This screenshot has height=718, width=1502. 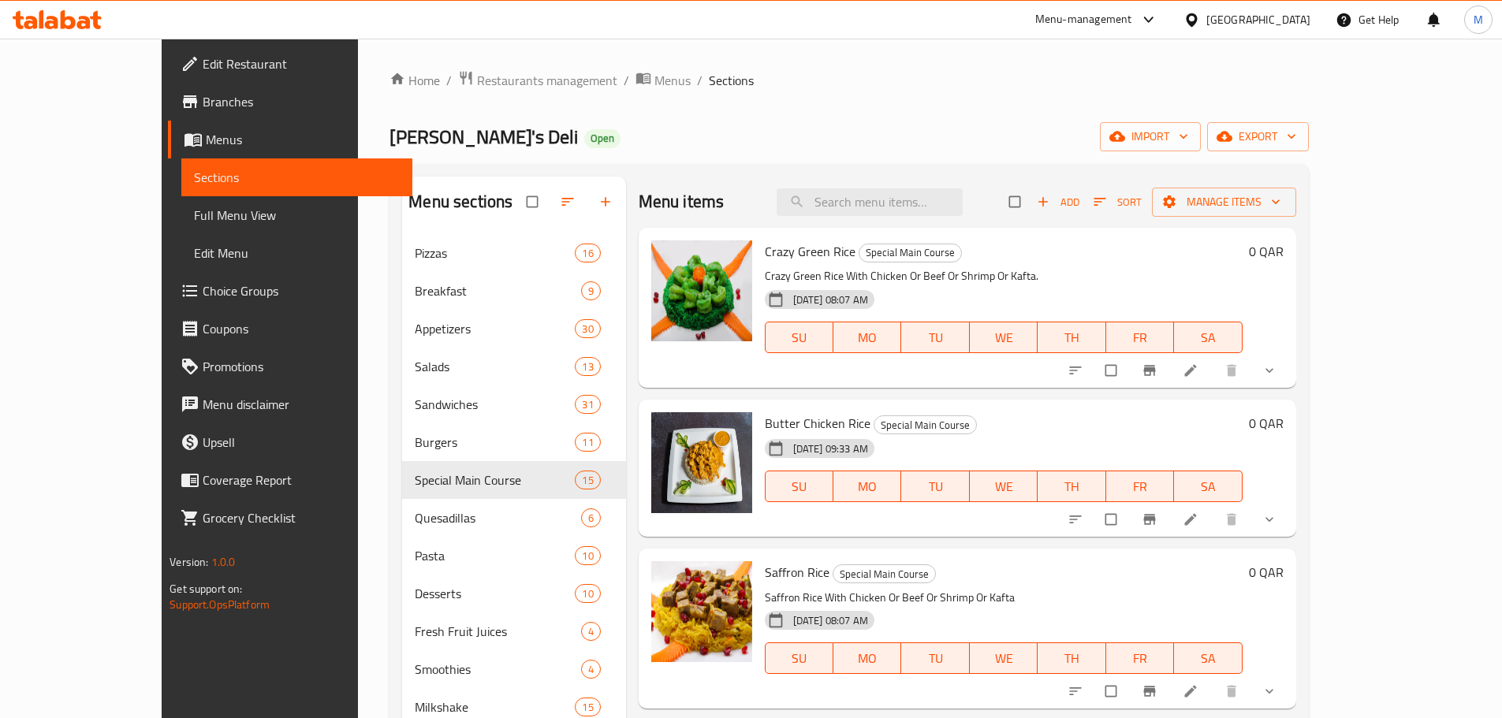 What do you see at coordinates (603, 139) in the screenshot?
I see `div: Open` at bounding box center [603, 139].